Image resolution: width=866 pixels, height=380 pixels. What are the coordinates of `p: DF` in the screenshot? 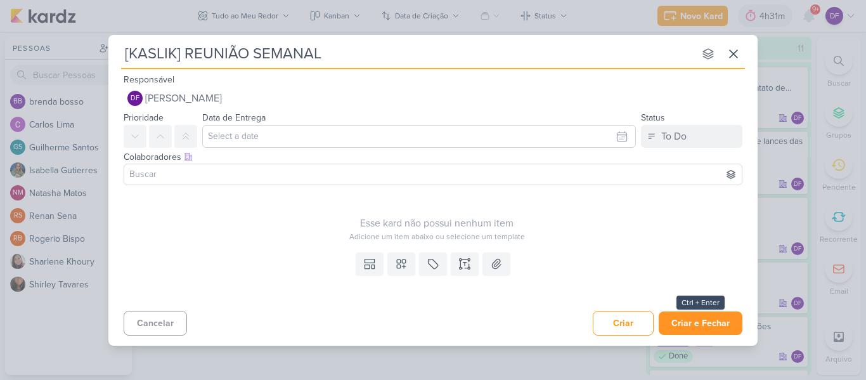 It's located at (135, 98).